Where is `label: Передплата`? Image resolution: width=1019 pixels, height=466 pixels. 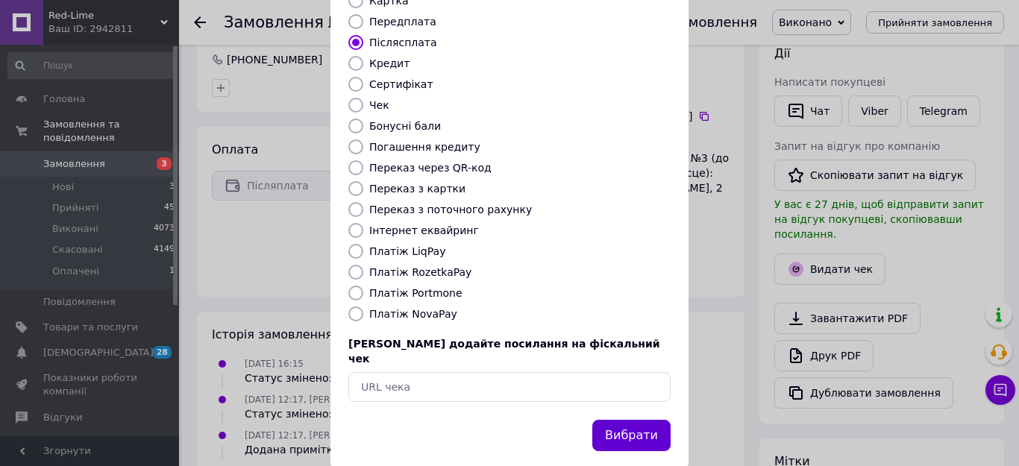 label: Передплата is located at coordinates (403, 22).